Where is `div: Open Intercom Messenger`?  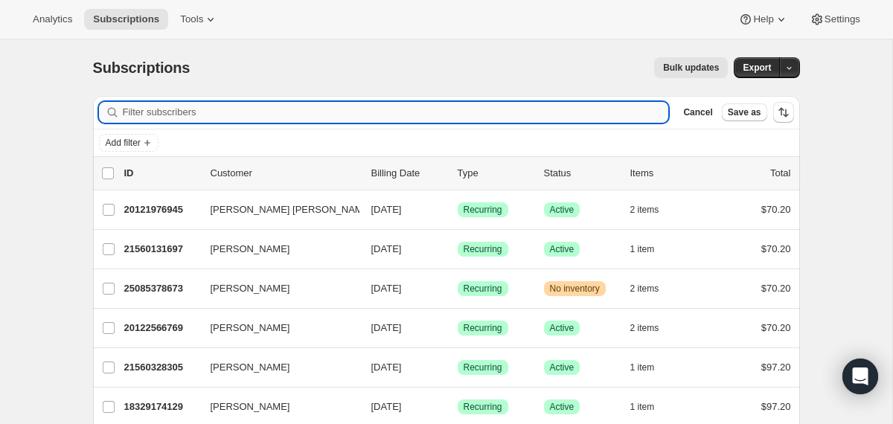
div: Open Intercom Messenger is located at coordinates (860, 376).